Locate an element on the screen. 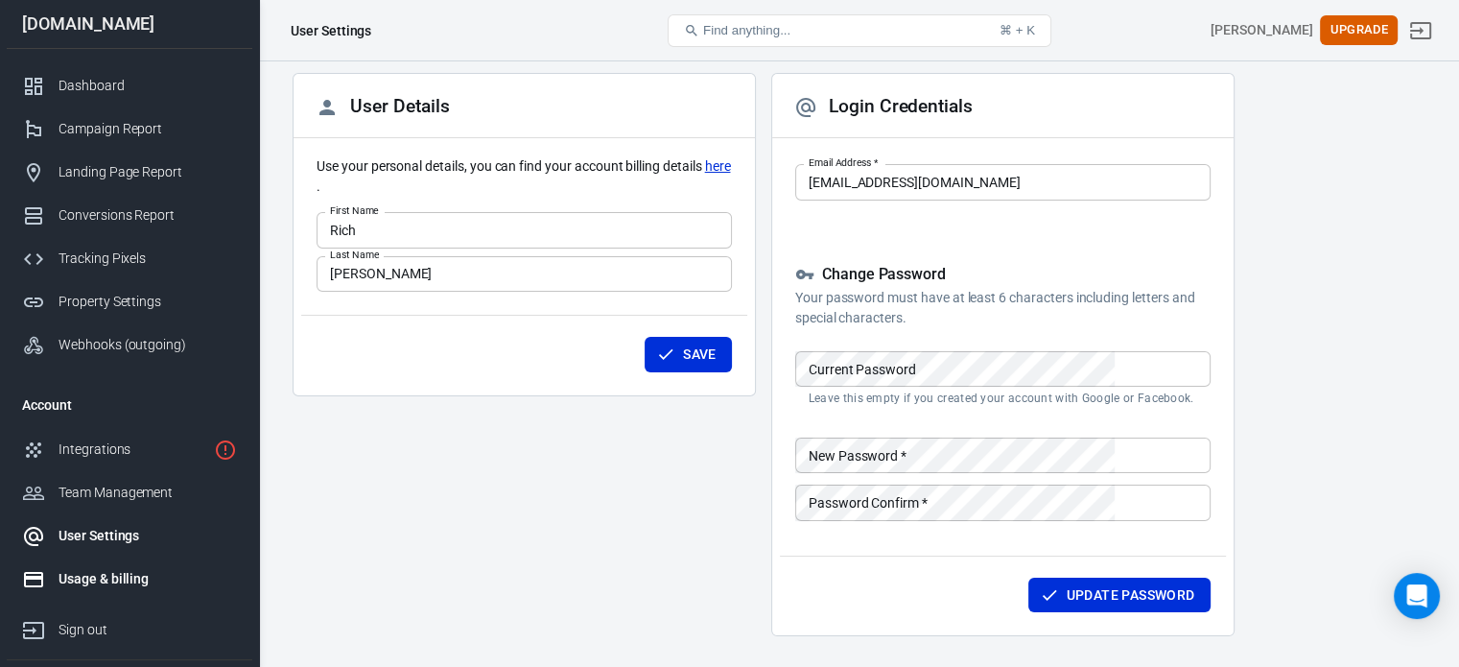 The width and height of the screenshot is (1459, 667). svg: 1 networks not verified yet is located at coordinates (225, 450).